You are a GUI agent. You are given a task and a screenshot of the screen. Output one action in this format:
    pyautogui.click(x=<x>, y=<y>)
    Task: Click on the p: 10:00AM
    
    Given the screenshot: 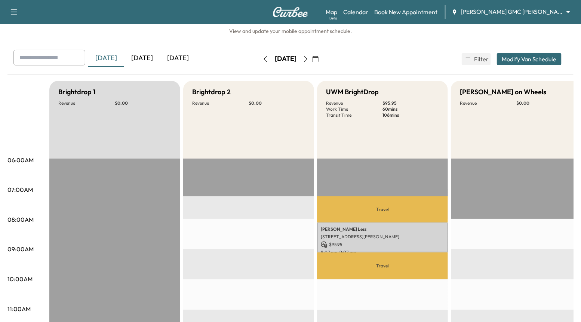 What is the action you would take?
    pyautogui.click(x=20, y=279)
    